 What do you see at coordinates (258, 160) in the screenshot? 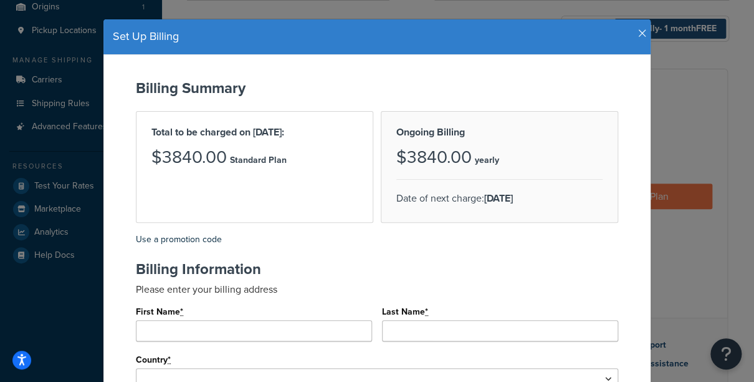
I see `p: Standard Plan` at bounding box center [258, 160].